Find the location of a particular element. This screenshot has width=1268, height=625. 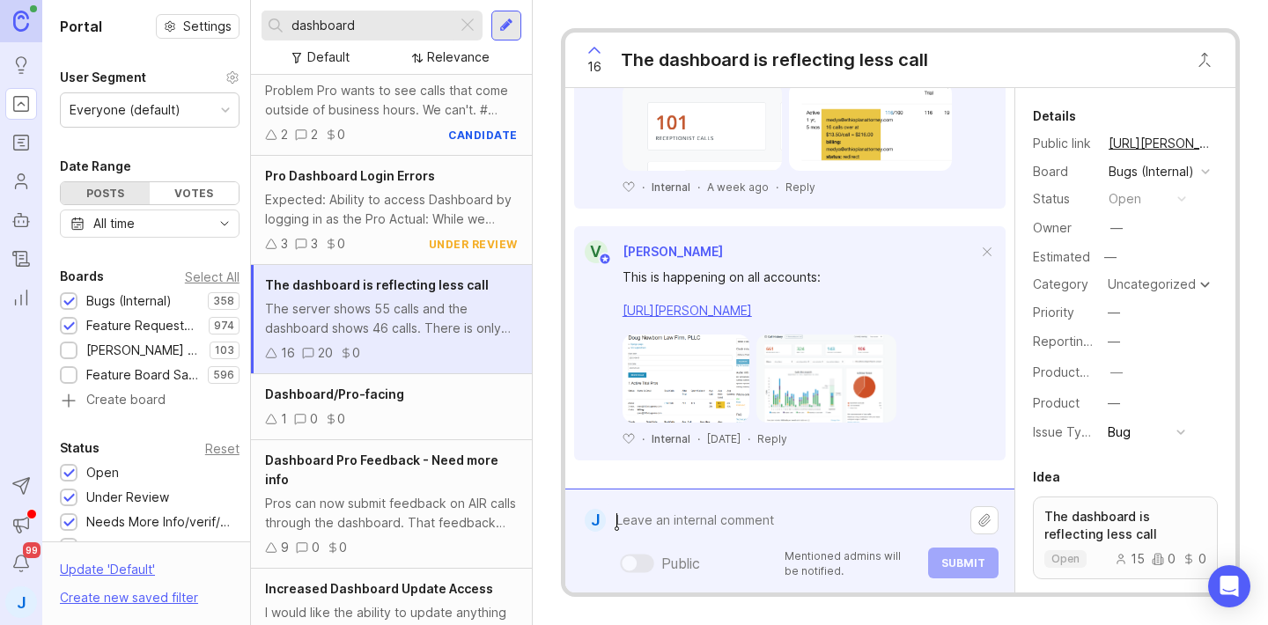

p: The dashboard is reflecting less call is located at coordinates (1126, 526).